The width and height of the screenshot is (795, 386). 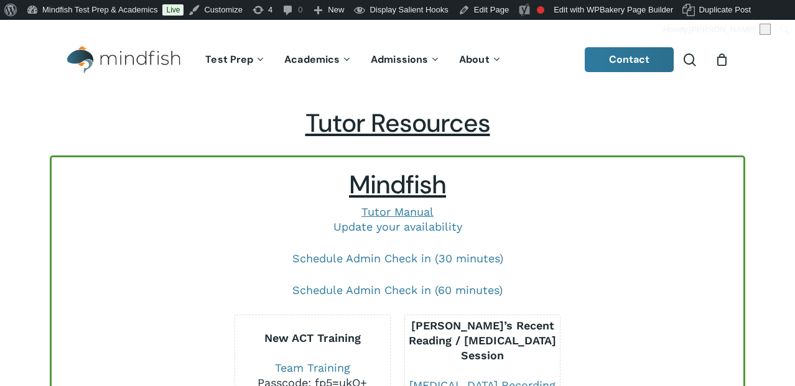 What do you see at coordinates (398, 185) in the screenshot?
I see `span: Mindfish` at bounding box center [398, 185].